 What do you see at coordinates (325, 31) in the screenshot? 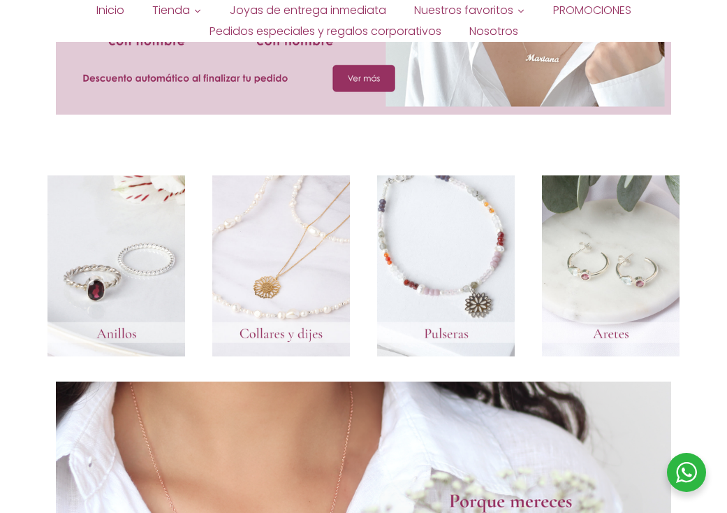
I see `a: Pedidos especiales y regalos corporativos` at bounding box center [325, 31].